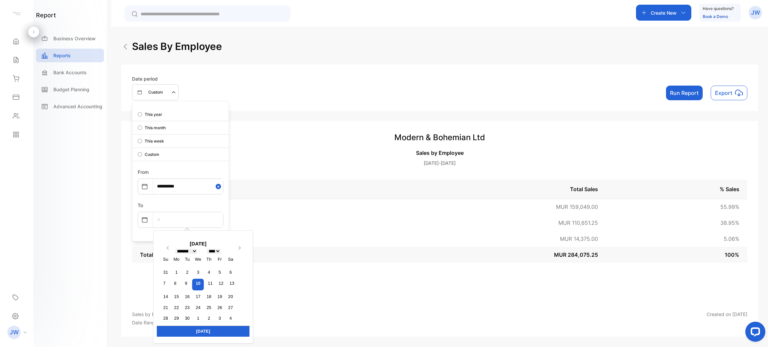 The height and width of the screenshot is (347, 768). I want to click on a: Book a Demo, so click(715, 16).